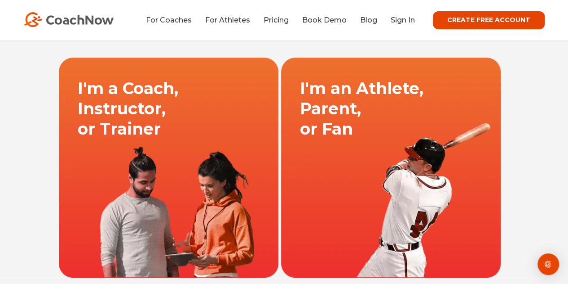 The image size is (568, 284). Describe the element at coordinates (489, 20) in the screenshot. I see `a: CREATE FREE ACCOUNT` at that location.